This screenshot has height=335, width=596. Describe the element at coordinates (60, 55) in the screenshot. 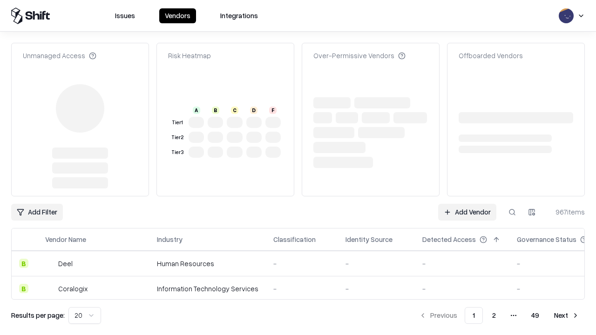

I see `div: Unmanaged Access` at that location.